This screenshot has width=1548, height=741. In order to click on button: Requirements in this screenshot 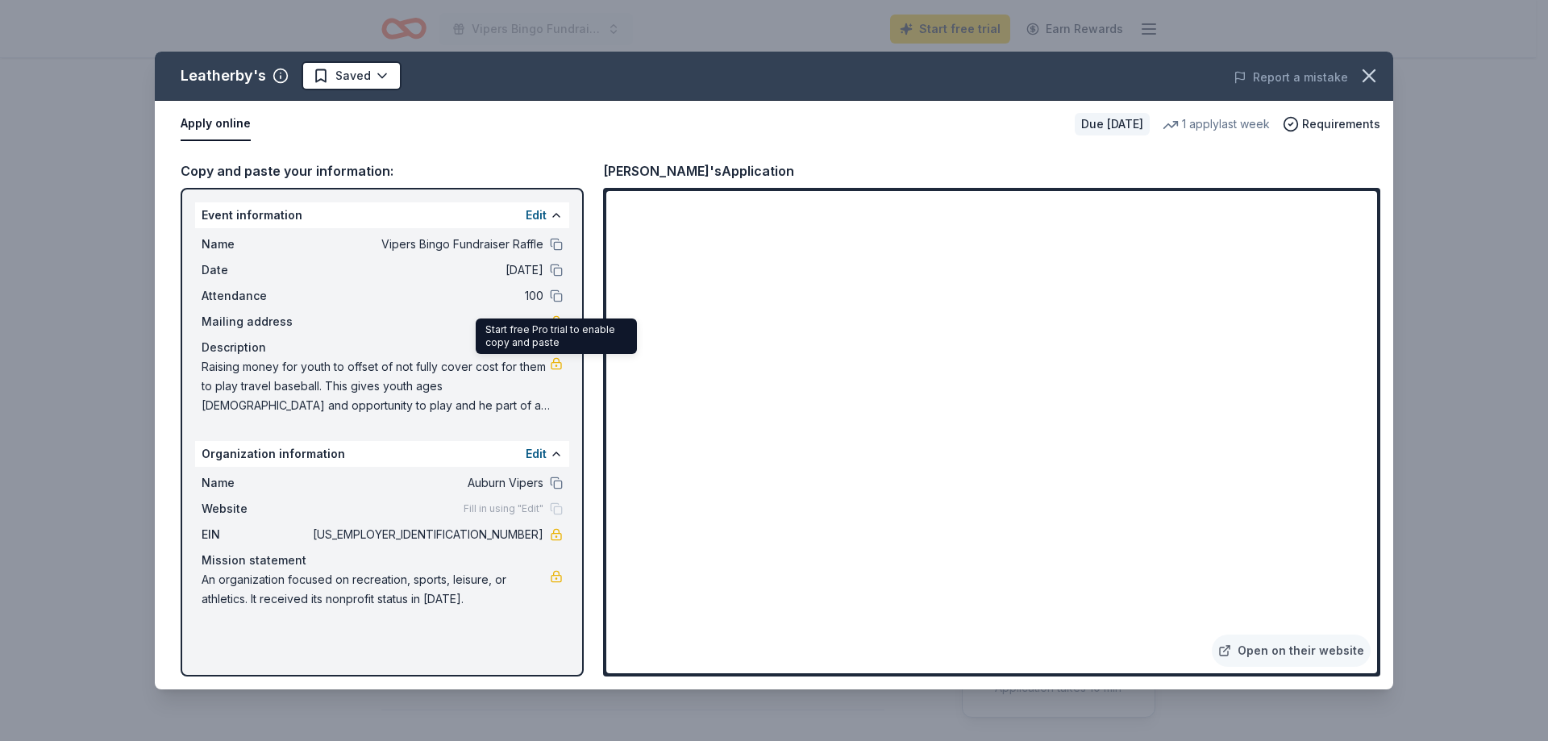, I will do `click(1331, 124)`.